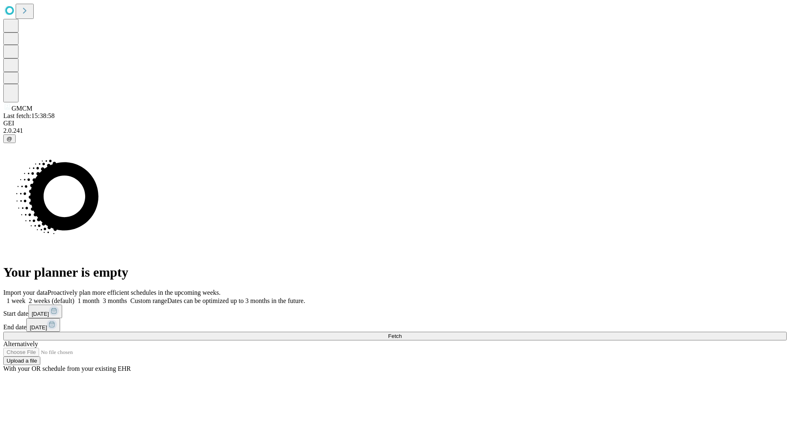  What do you see at coordinates (88, 301) in the screenshot?
I see `span: 1 month` at bounding box center [88, 301].